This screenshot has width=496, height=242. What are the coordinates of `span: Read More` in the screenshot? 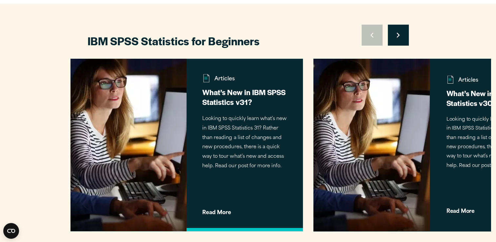 It's located at (245, 210).